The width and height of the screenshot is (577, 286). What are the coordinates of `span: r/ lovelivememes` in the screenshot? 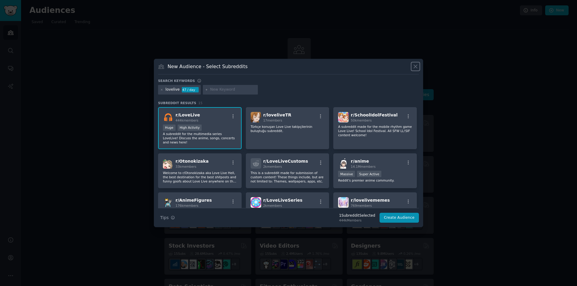 It's located at (370, 200).